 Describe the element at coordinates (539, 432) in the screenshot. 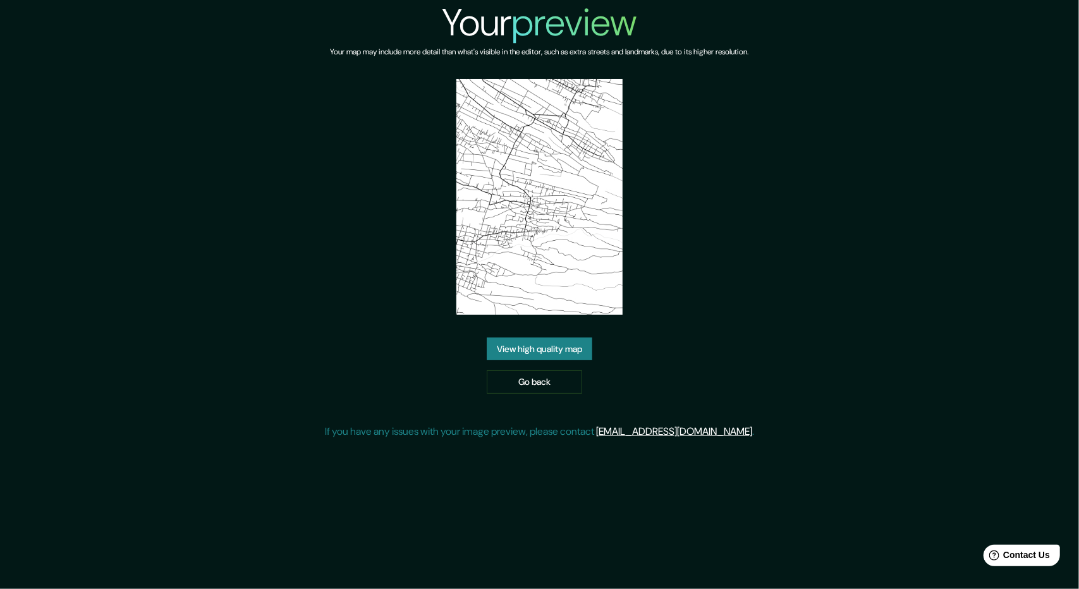

I see `p: If you have any issues with your image preview, please contact .` at that location.